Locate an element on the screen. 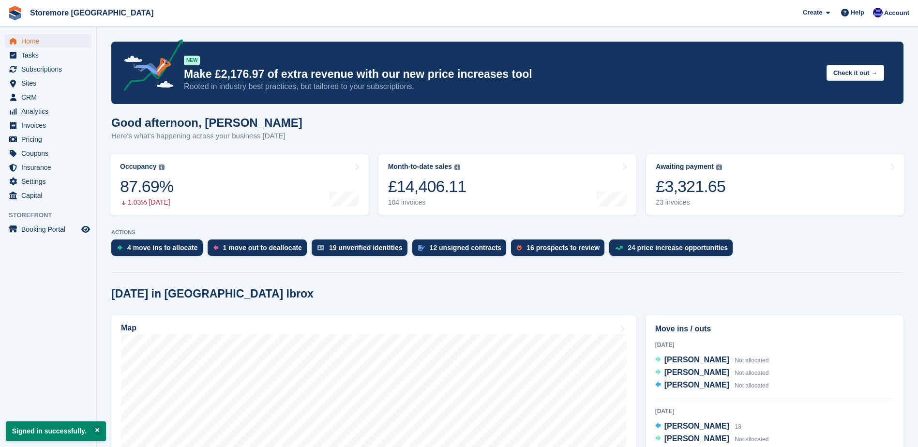 This screenshot has width=918, height=447. span: Help is located at coordinates (857, 13).